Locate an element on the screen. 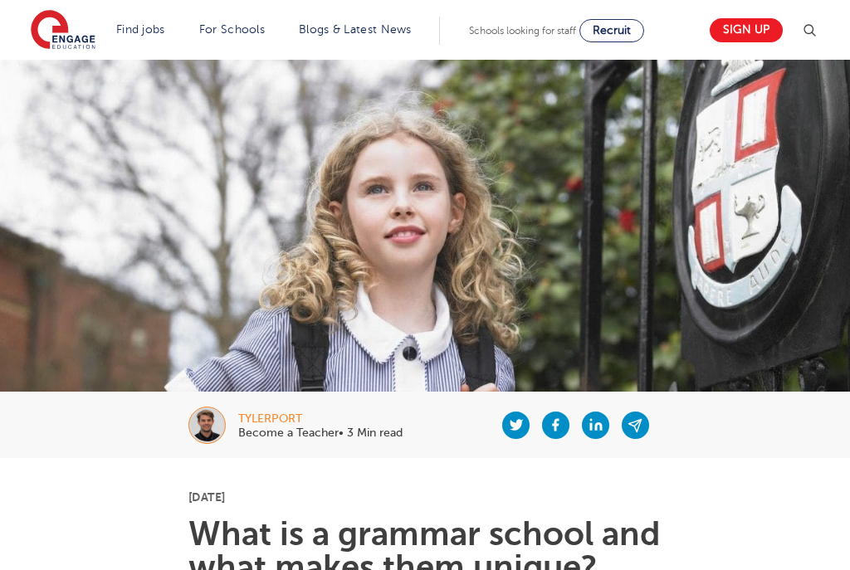  span: Schools looking for staff is located at coordinates (522, 31).